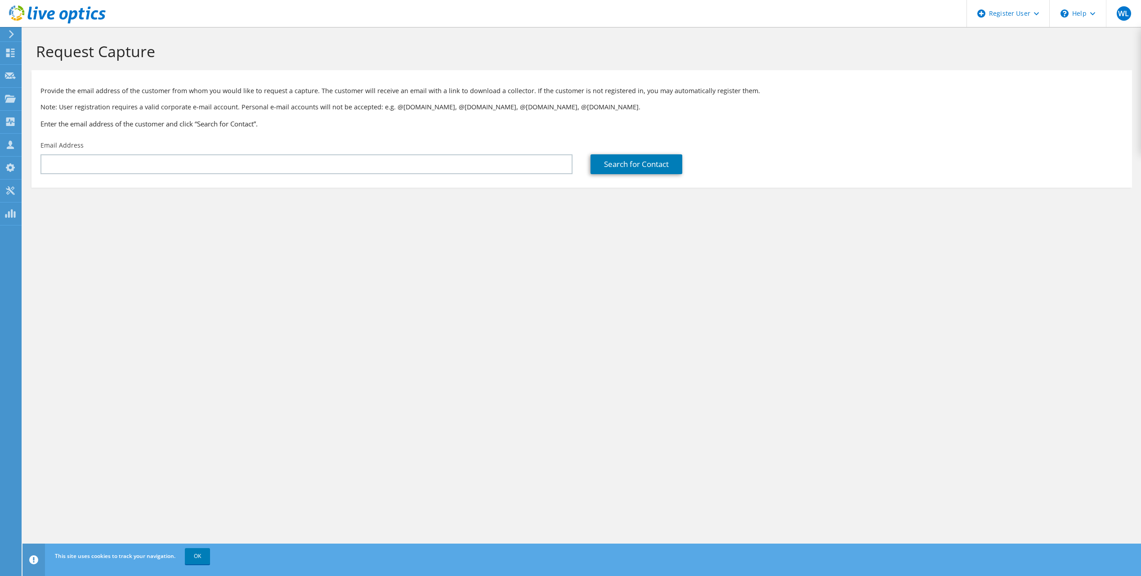 This screenshot has height=576, width=1141. What do you see at coordinates (582, 107) in the screenshot?
I see `p: Note: User registration requires a valid corporate e-mail account. Personal e-mail accounts will ...` at bounding box center [582, 107].